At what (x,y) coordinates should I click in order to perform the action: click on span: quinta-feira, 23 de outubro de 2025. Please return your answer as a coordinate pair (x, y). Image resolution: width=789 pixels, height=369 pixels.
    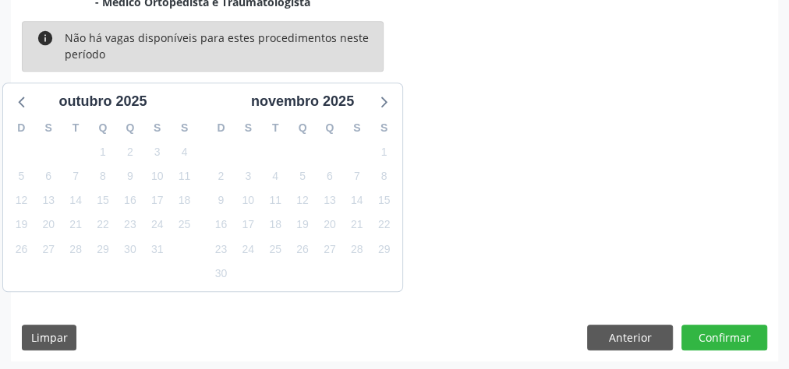
    Looking at the image, I should click on (130, 225).